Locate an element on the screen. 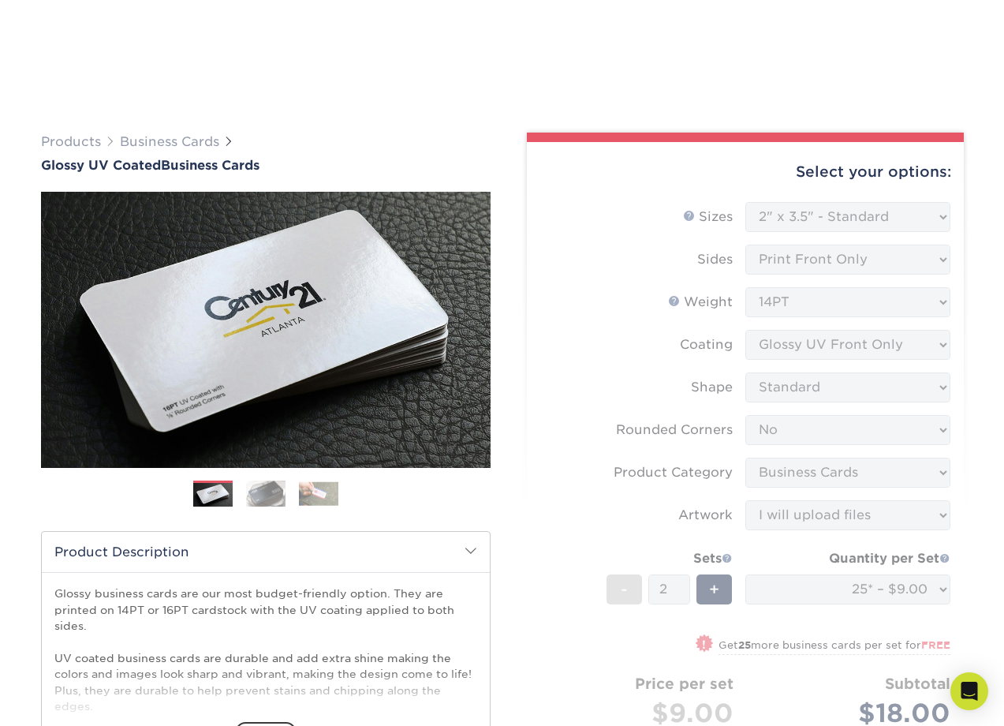  a: Glossy UV CoatedBusiness Cards is located at coordinates (266, 165).